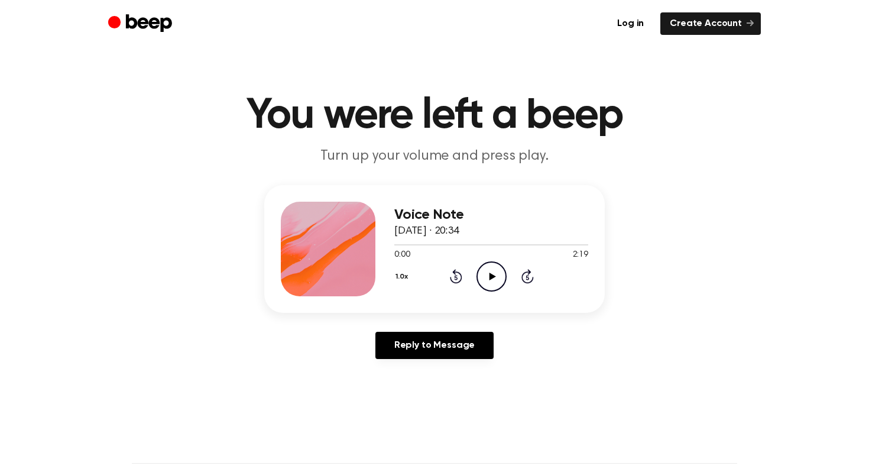 The image size is (869, 472). Describe the element at coordinates (403, 277) in the screenshot. I see `button: 1.0x` at that location.